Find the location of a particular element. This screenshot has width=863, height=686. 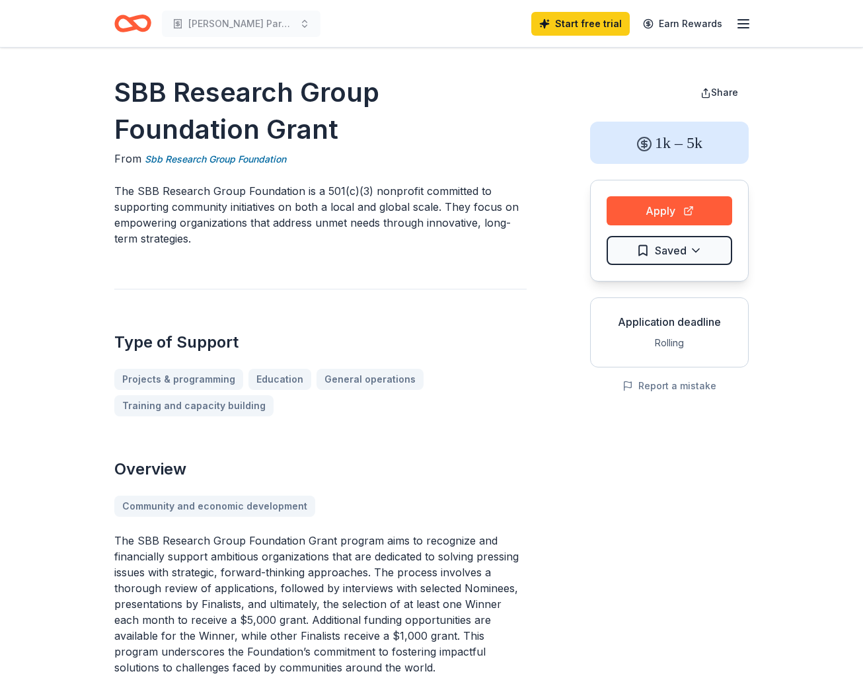

button: Share is located at coordinates (719, 93).